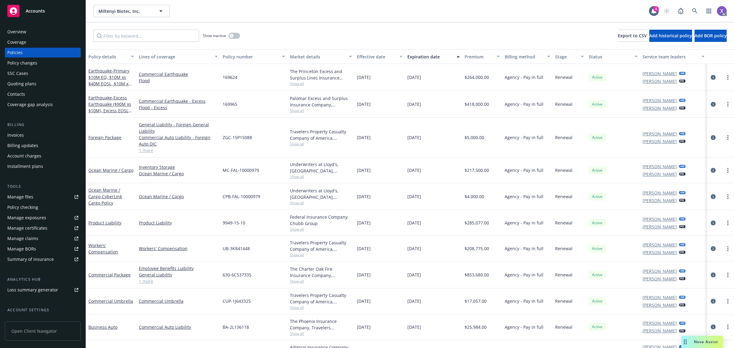 The height and width of the screenshot is (348, 734). I want to click on a: Manage files, so click(43, 197).